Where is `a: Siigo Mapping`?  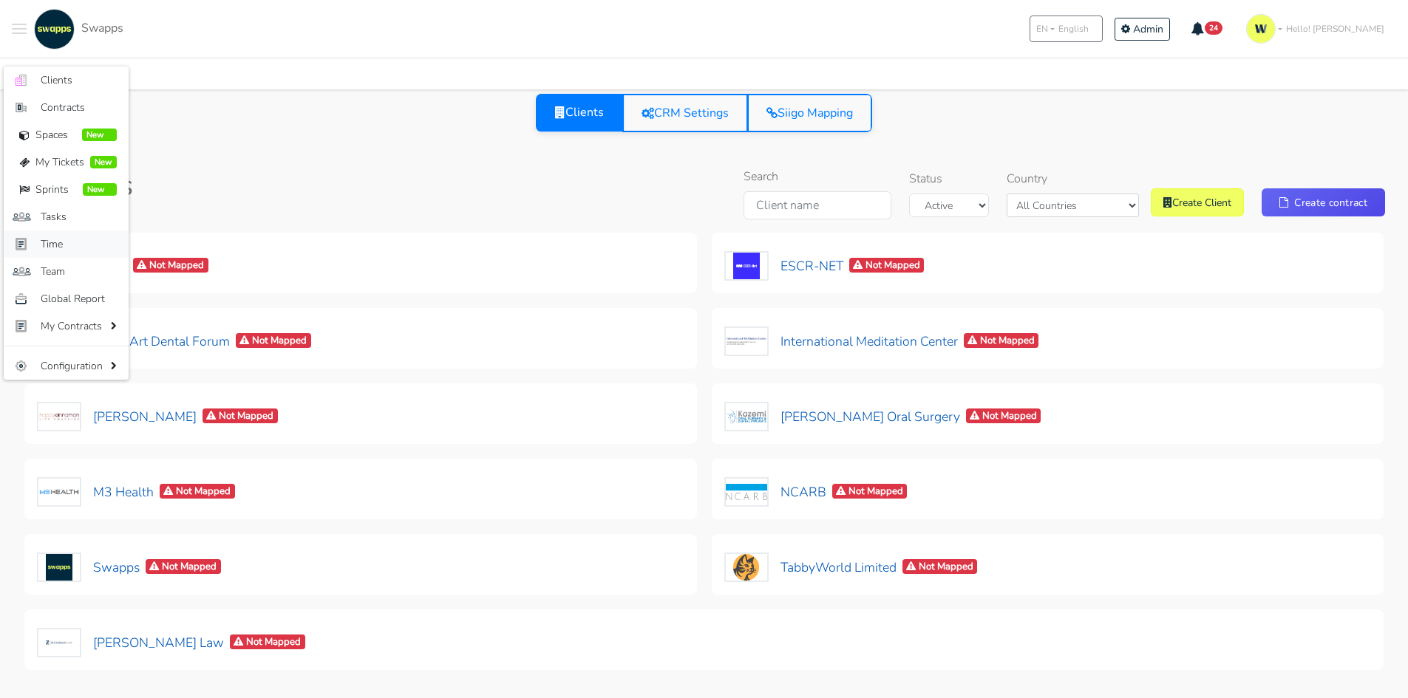
a: Siigo Mapping is located at coordinates (809, 113).